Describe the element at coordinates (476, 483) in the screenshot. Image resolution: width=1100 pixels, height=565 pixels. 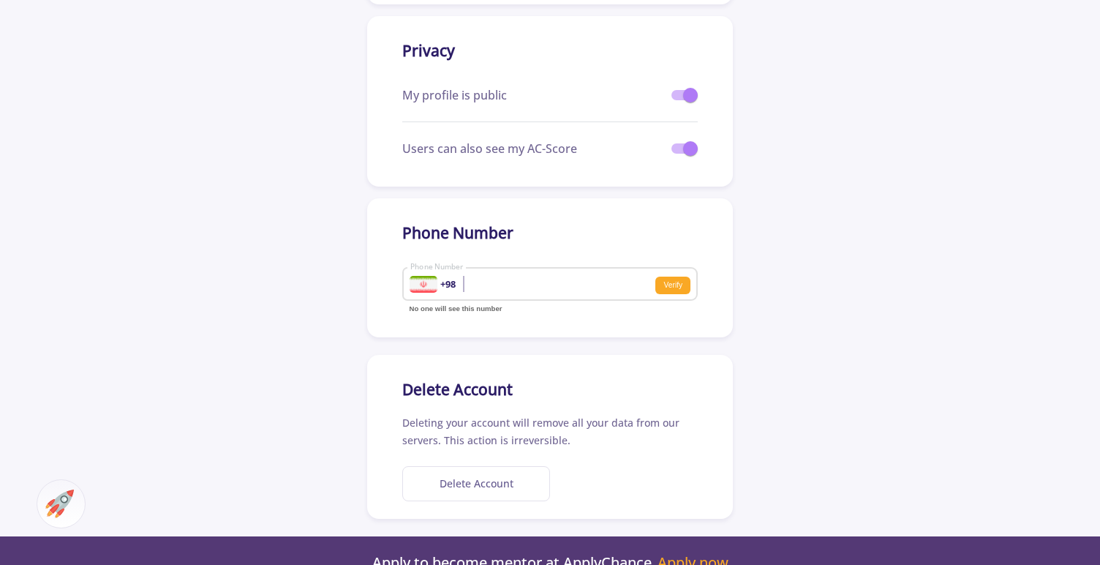
I see `button: Delete Account` at that location.